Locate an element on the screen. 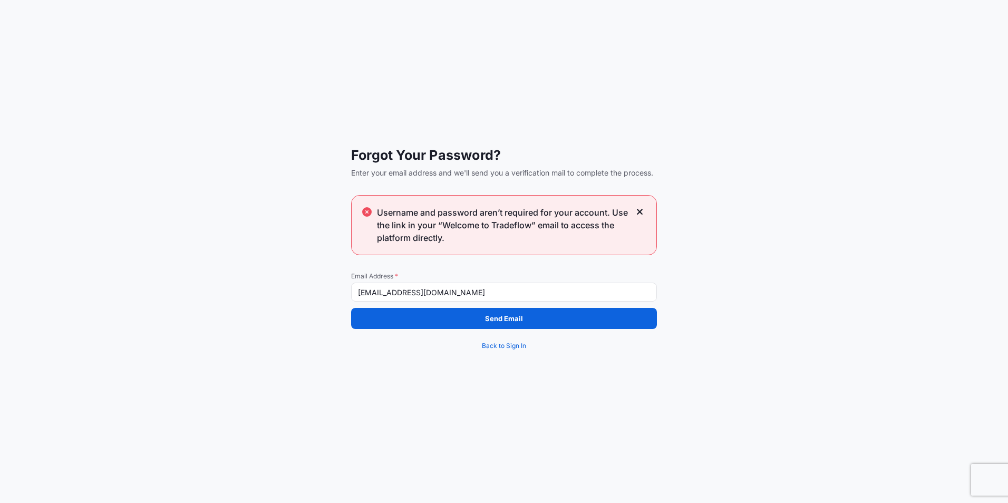 The image size is (1008, 503). span: Username and password aren’t required for your account. Use the link in your “Welcome to Tradeflo... is located at coordinates (504, 225).